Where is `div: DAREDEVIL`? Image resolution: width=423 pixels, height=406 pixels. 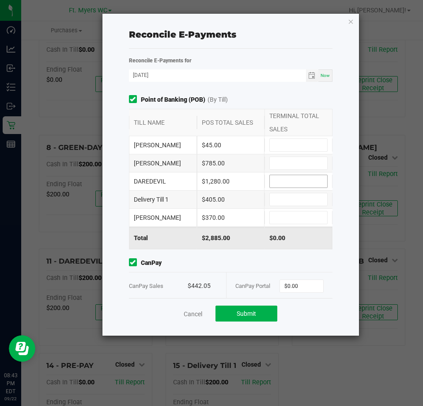
div: DAREDEVIL is located at coordinates (163, 181).